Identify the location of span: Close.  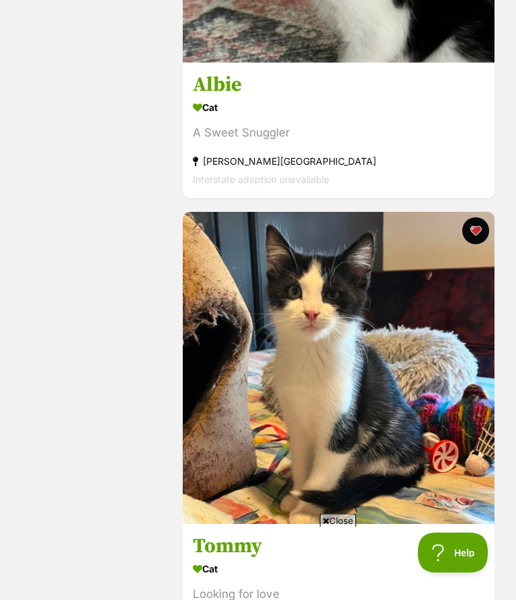
(338, 520).